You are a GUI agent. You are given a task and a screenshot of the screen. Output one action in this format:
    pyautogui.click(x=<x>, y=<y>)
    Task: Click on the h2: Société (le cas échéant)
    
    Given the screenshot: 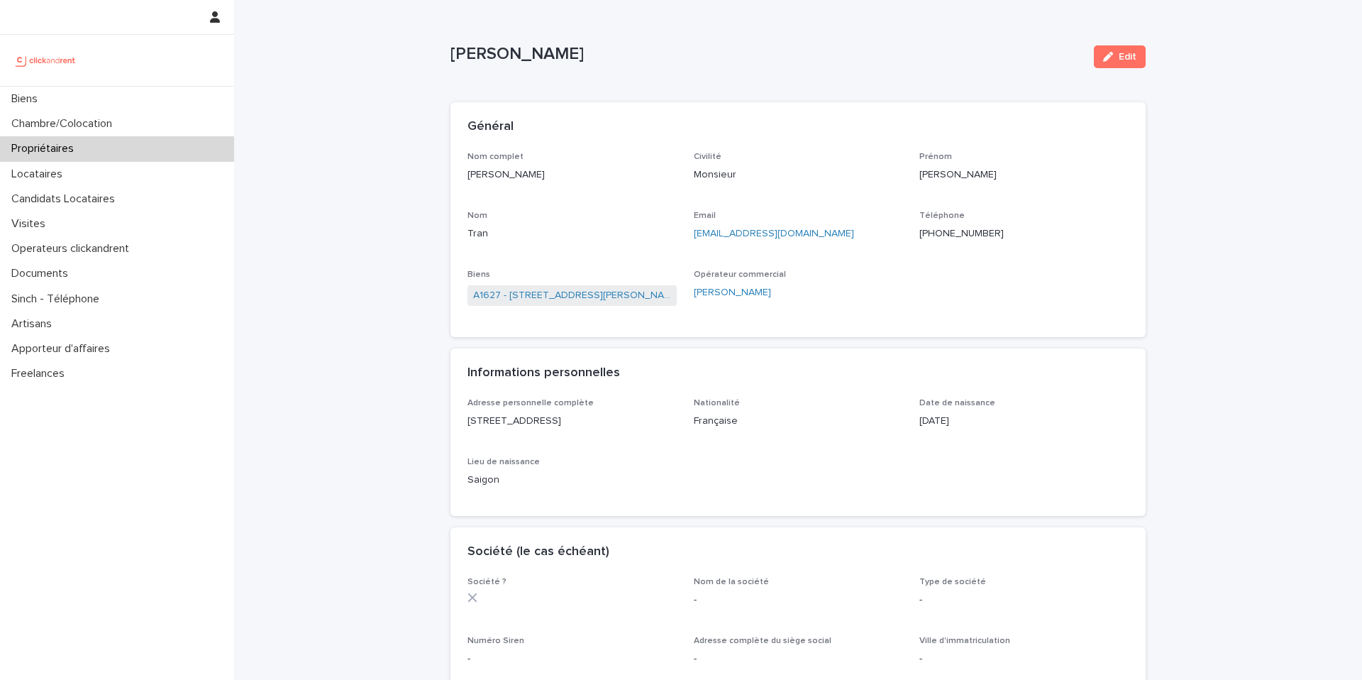 What is the action you would take?
    pyautogui.click(x=539, y=552)
    